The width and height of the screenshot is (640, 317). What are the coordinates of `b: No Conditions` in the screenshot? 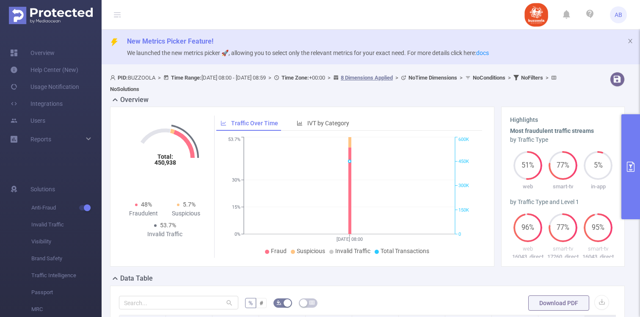 It's located at (489, 77).